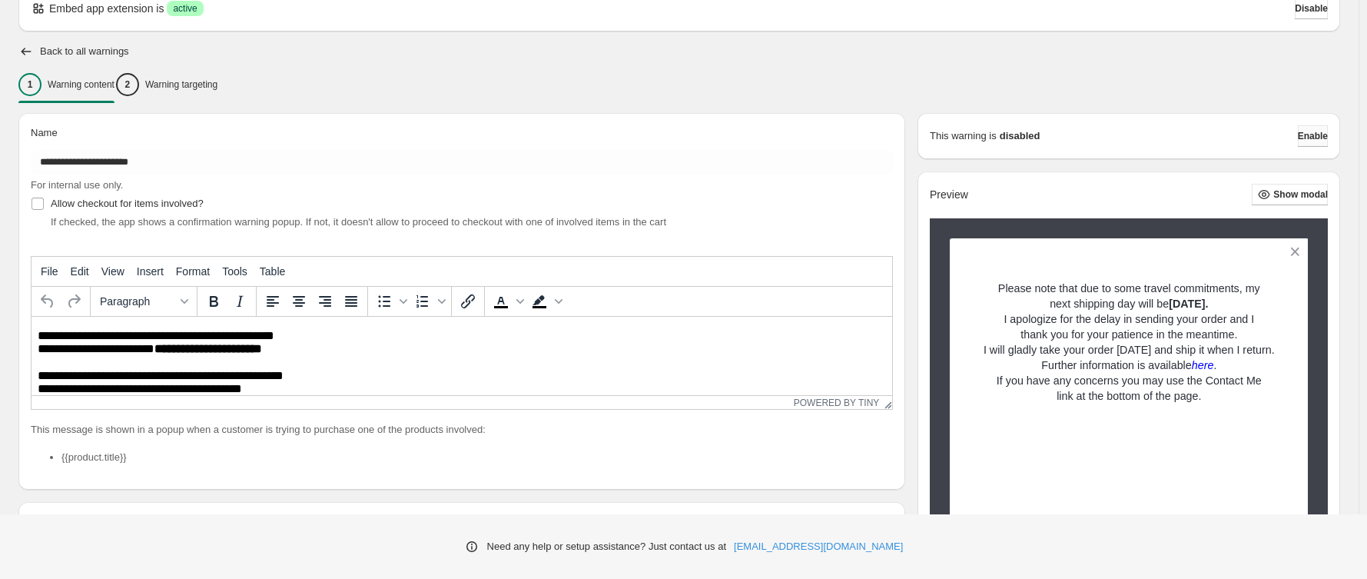 The height and width of the screenshot is (579, 1367). What do you see at coordinates (1129, 388) in the screenshot?
I see `p: If you have any concerns you may use the Contact Me link at the bottom of the page.` at bounding box center [1129, 388].